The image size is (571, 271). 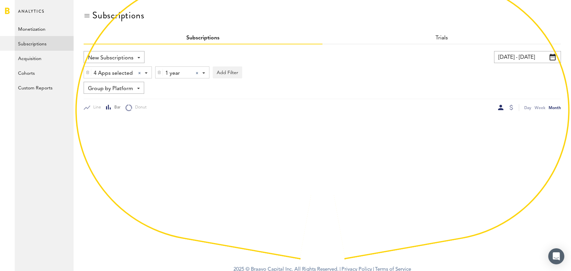 What do you see at coordinates (44, 88) in the screenshot?
I see `a: Custom Reports` at bounding box center [44, 88].